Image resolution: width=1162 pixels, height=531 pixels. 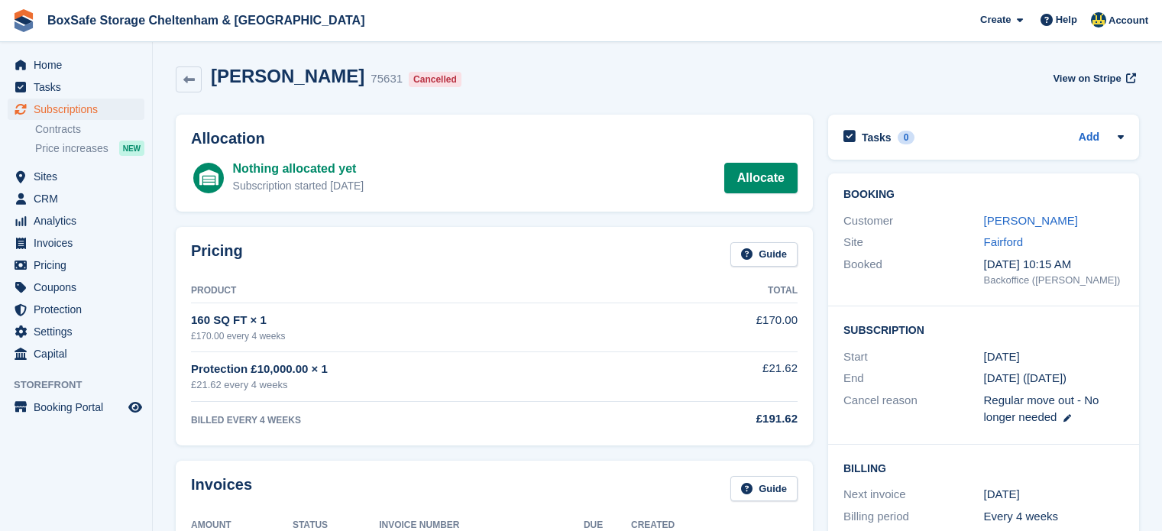 I want to click on span: Subscriptions, so click(x=79, y=109).